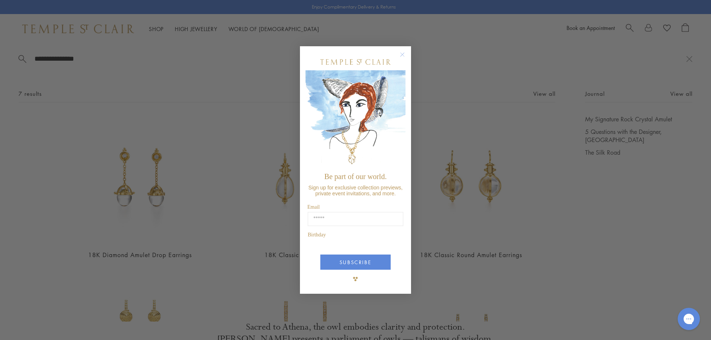 The height and width of the screenshot is (340, 711). I want to click on button: SUBSCRIBE, so click(355, 262).